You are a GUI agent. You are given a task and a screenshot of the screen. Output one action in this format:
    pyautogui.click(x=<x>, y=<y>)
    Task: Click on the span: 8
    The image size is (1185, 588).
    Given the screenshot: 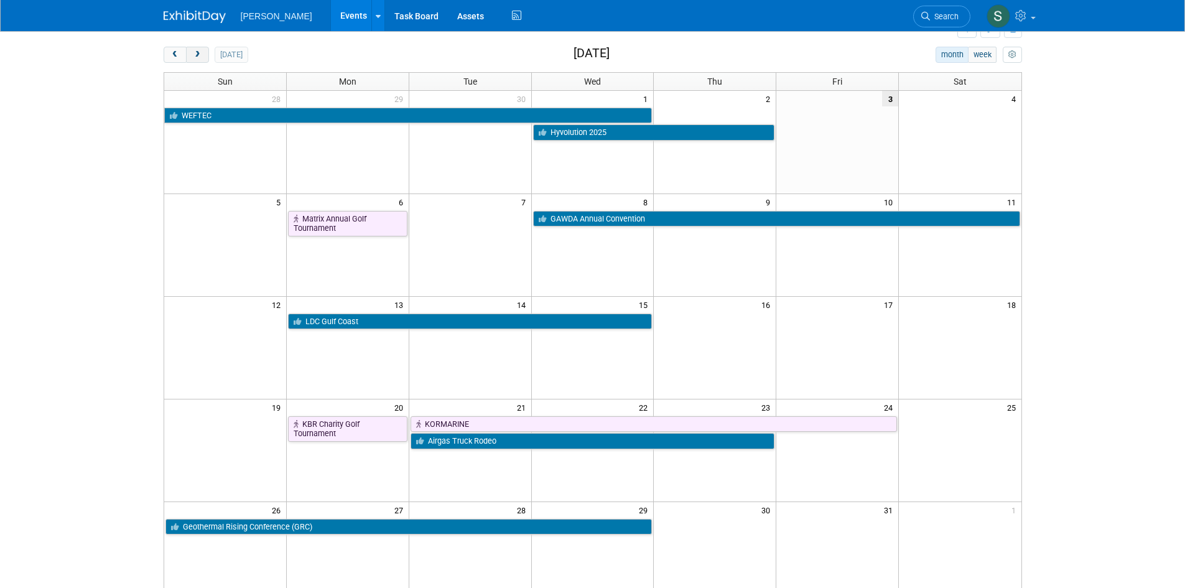 What is the action you would take?
    pyautogui.click(x=647, y=201)
    